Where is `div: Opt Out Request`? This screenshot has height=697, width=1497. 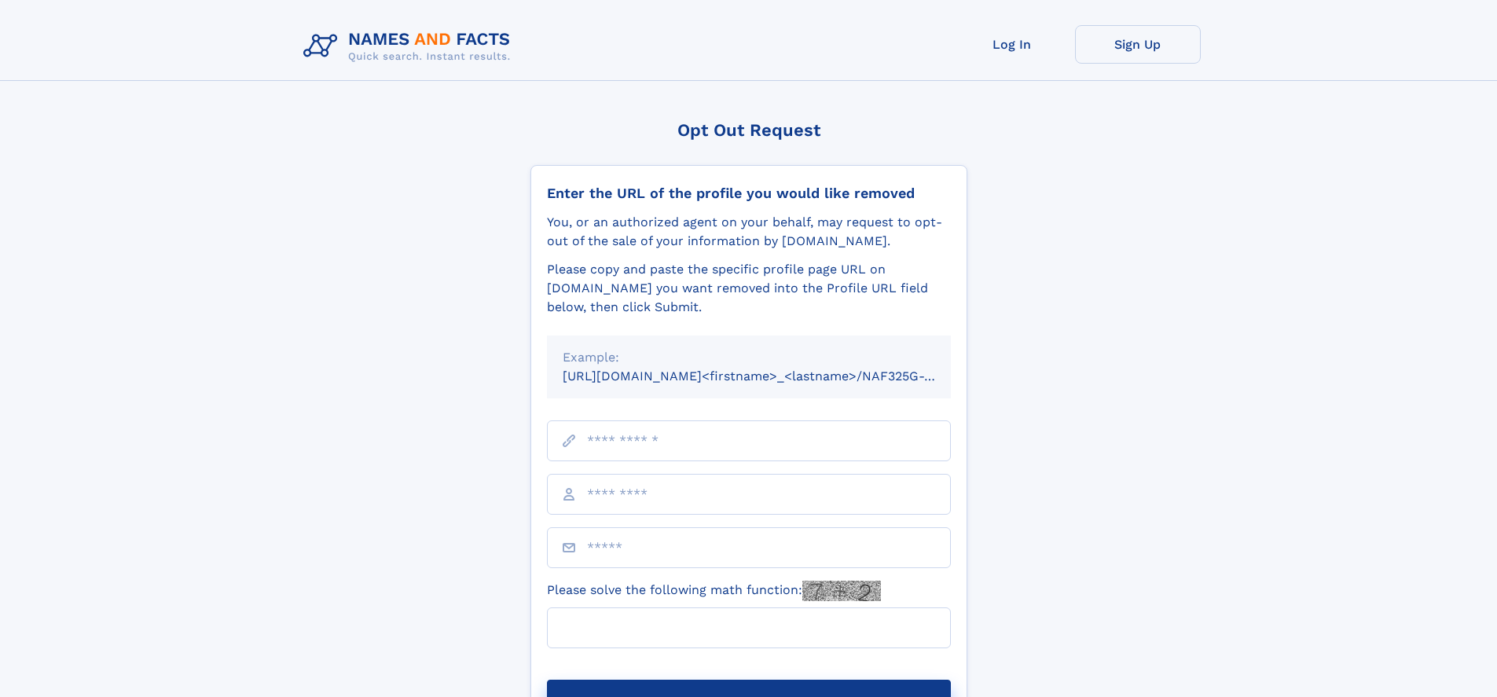
div: Opt Out Request is located at coordinates (749, 130).